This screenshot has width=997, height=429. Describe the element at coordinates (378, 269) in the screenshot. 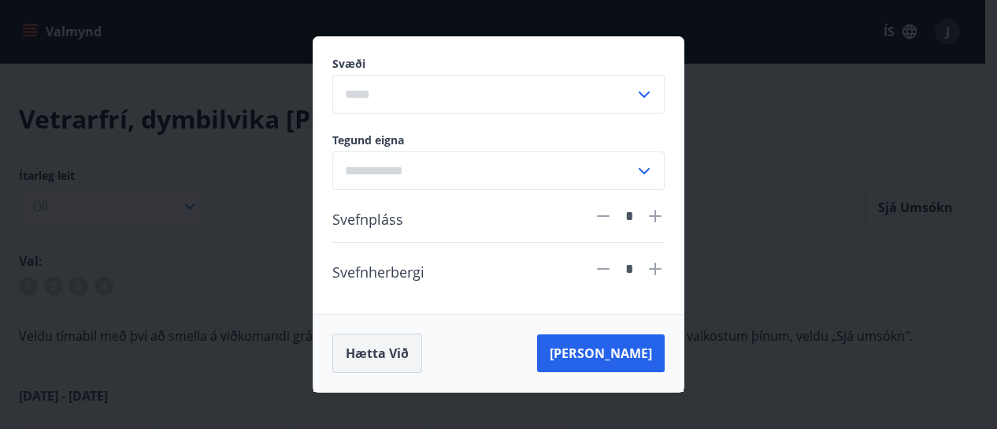

I see `span: Svefnherbergi` at that location.